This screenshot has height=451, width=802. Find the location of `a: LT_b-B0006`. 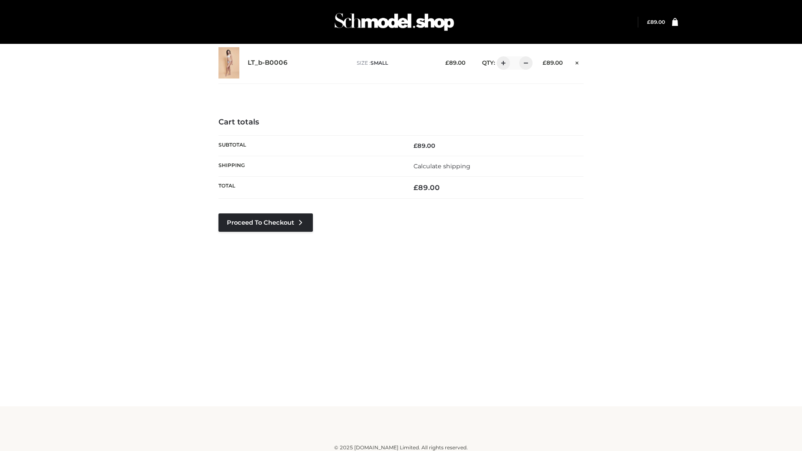

a: LT_b-B0006 is located at coordinates (268, 63).